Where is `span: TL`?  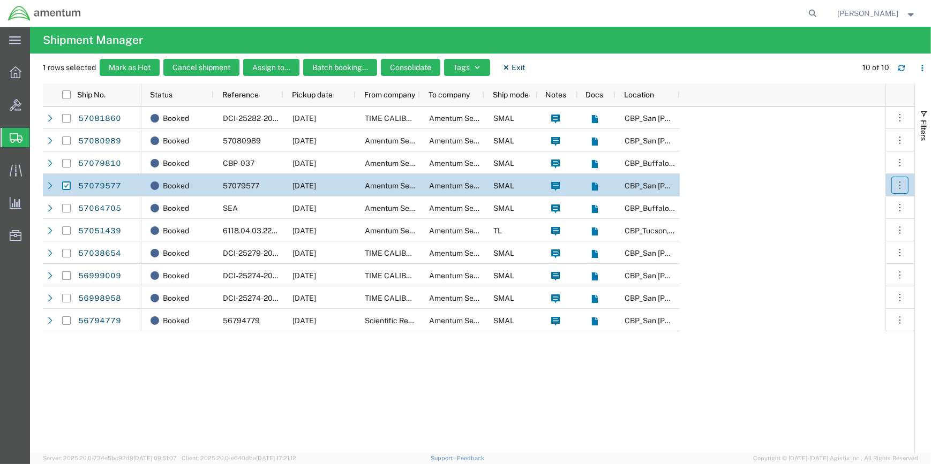
span: TL is located at coordinates (498, 231).